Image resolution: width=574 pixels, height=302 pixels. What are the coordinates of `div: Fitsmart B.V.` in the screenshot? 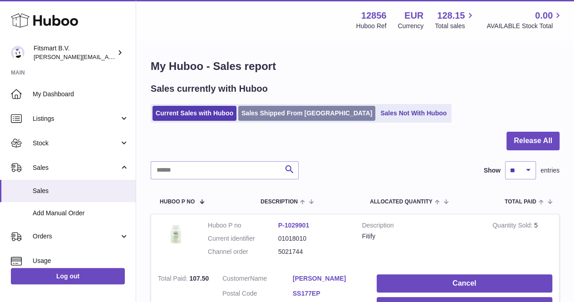 It's located at (74, 53).